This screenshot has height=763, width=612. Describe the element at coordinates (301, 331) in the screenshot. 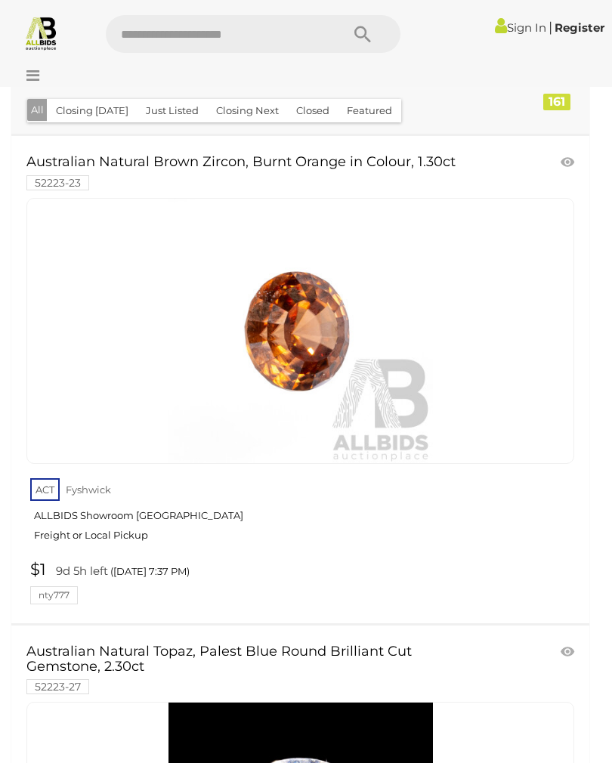

I see `img: Australian Natural Brown Zircon, Burnt Orange in Colour, 1.30ct` at that location.